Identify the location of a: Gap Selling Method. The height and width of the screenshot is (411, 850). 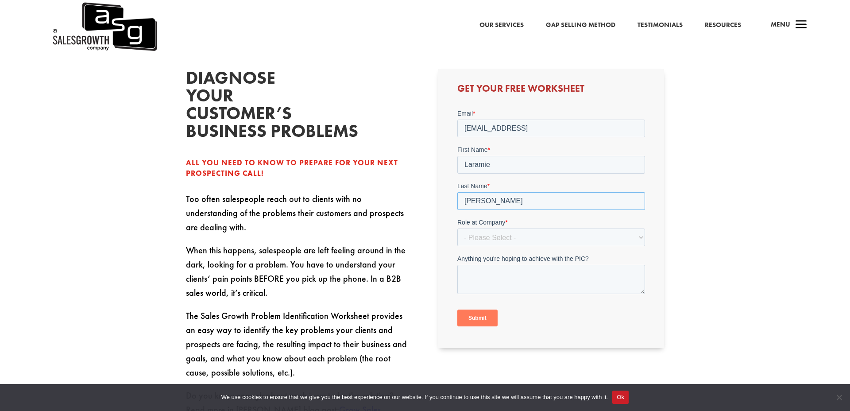
(580, 25).